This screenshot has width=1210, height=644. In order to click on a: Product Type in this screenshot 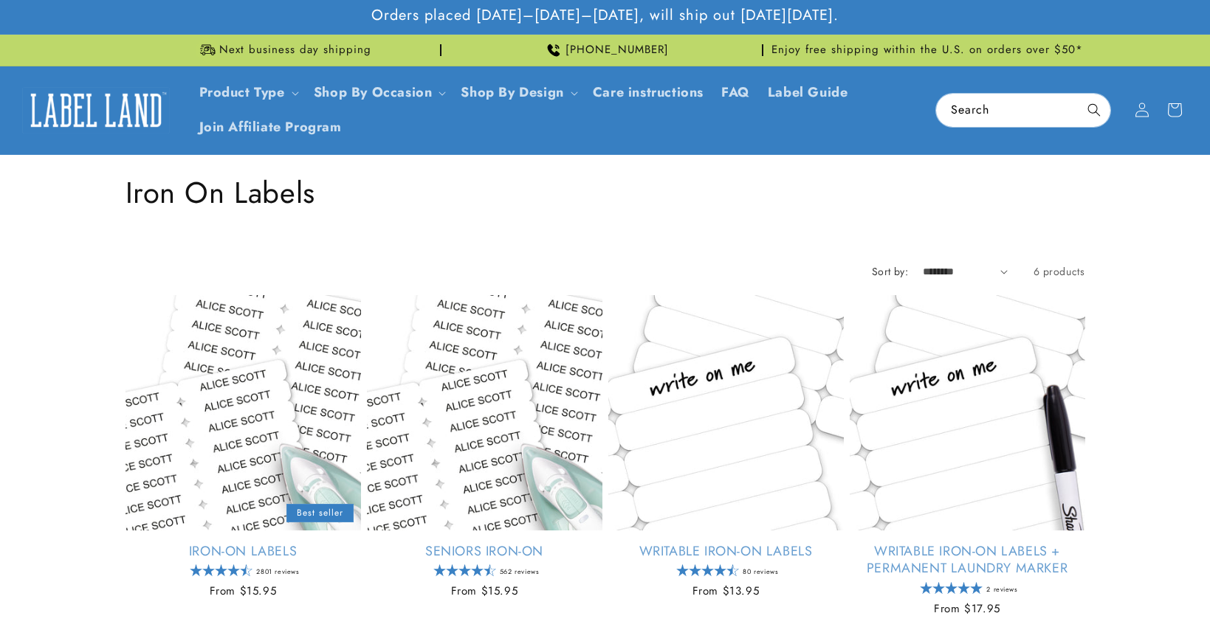, I will do `click(242, 92)`.